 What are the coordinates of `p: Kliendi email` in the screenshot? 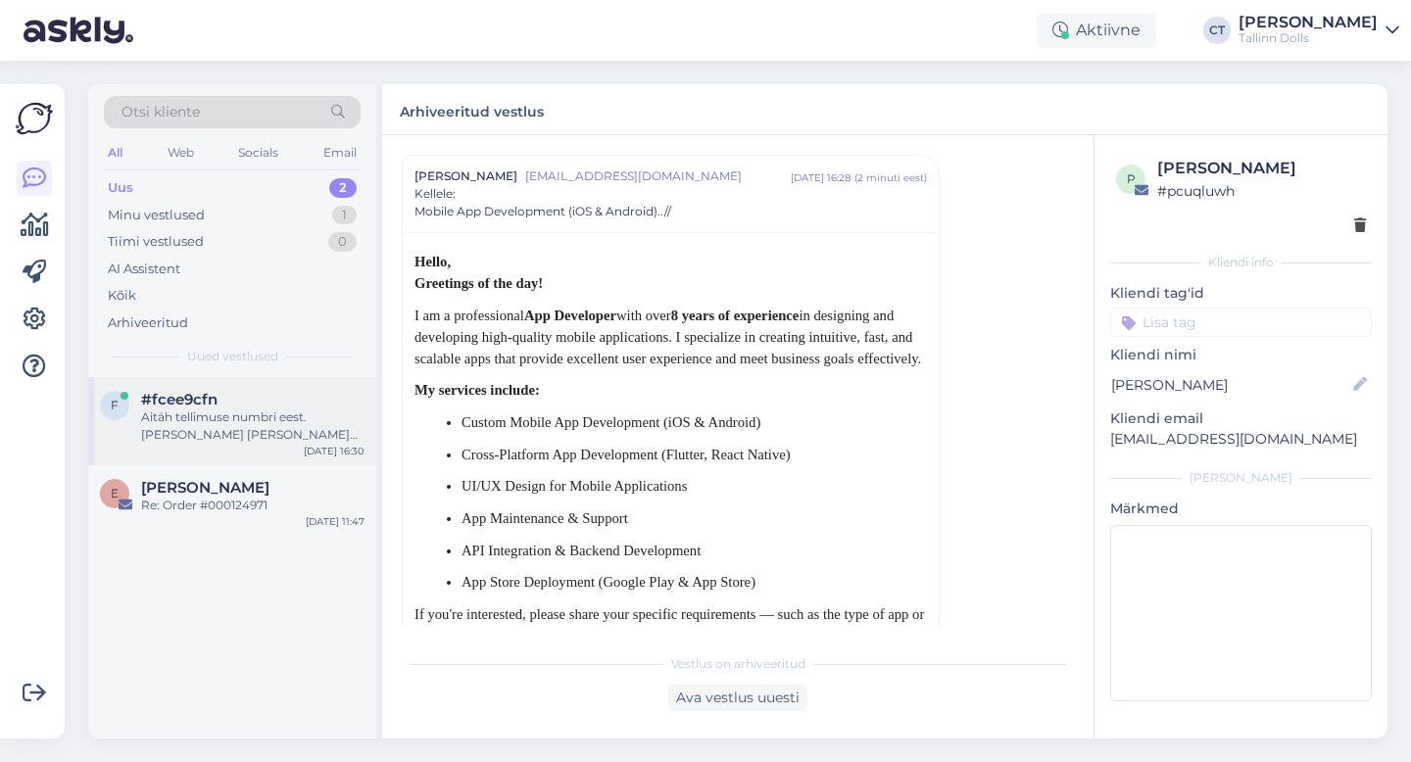 It's located at (1240, 418).